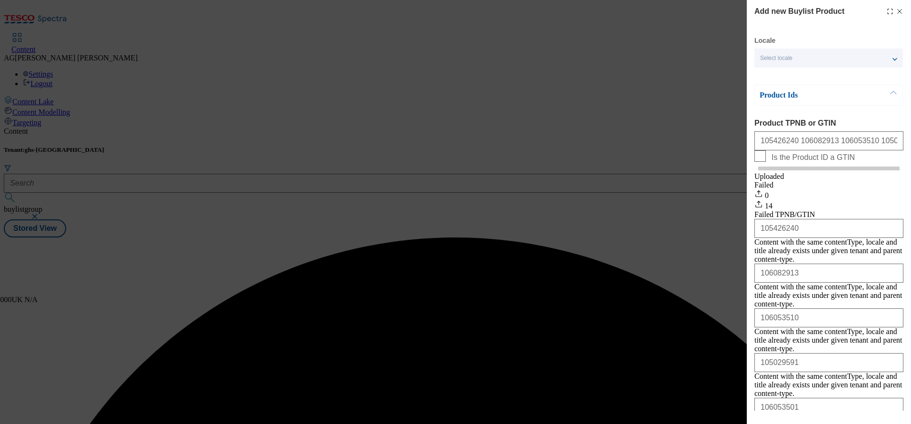  I want to click on span: Is the Product ID a GTIN, so click(813, 158).